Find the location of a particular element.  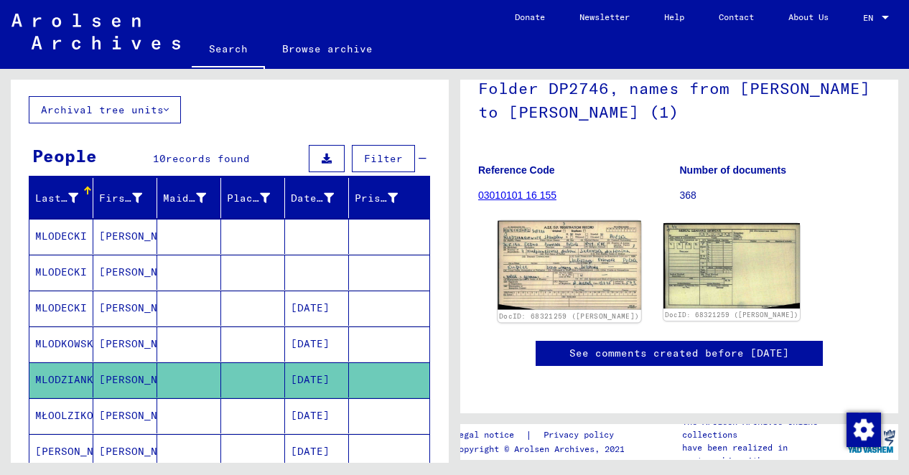

b: Reference Code is located at coordinates (516, 170).